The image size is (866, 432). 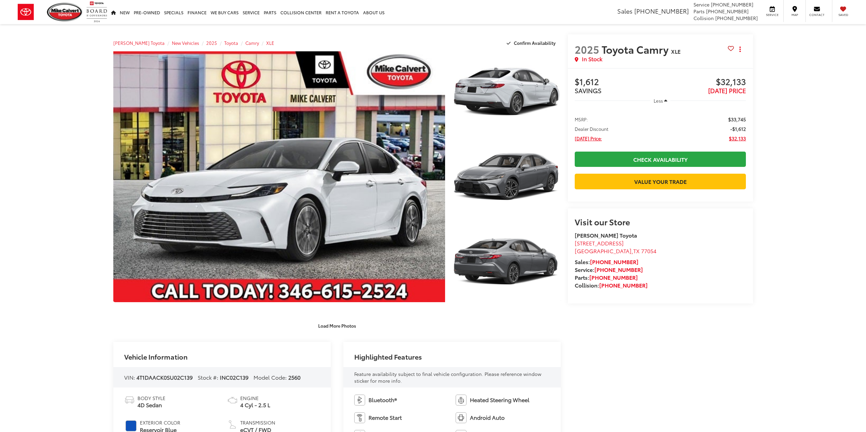 What do you see at coordinates (658, 101) in the screenshot?
I see `span: Less` at bounding box center [658, 101].